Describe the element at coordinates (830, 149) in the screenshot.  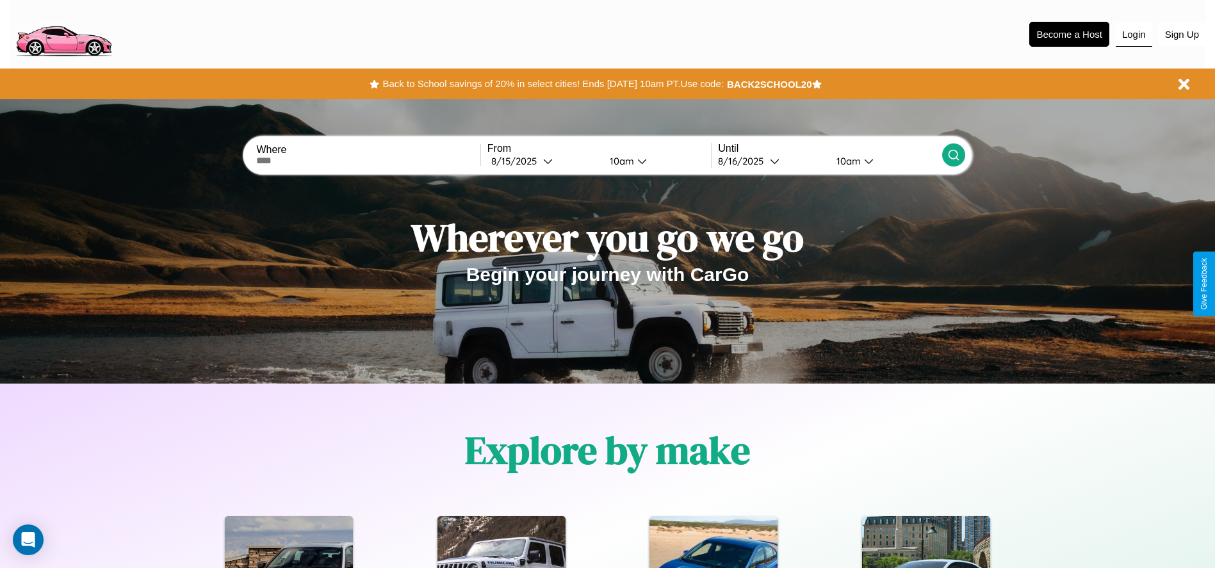
I see `label: Until` at that location.